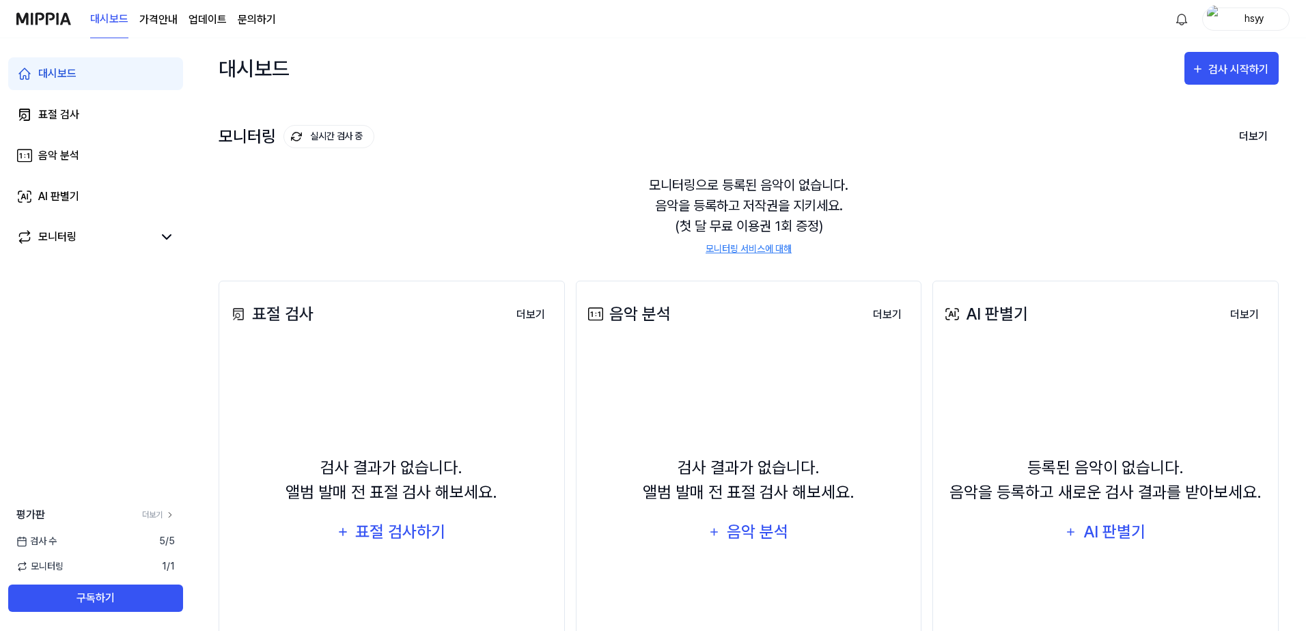 The height and width of the screenshot is (631, 1306). Describe the element at coordinates (168, 566) in the screenshot. I see `span: 1 / 1` at that location.